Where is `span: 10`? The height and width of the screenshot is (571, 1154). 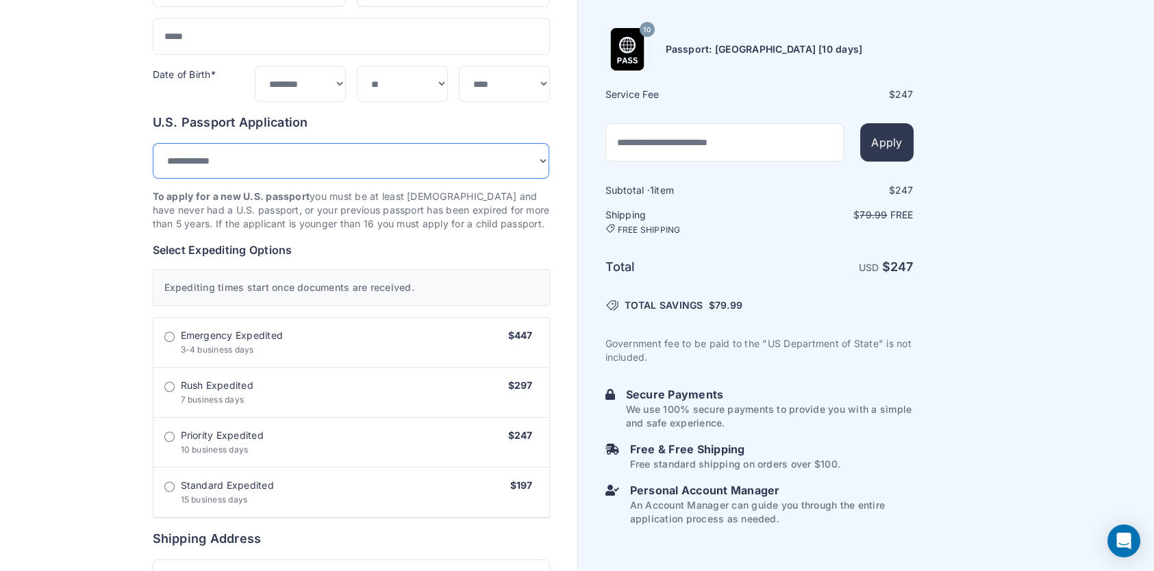
span: 10 is located at coordinates (647, 29).